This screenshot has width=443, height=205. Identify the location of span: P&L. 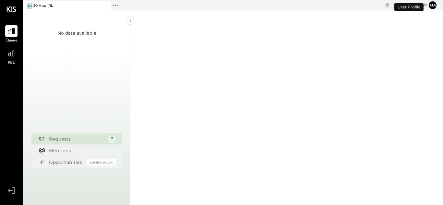
(11, 63).